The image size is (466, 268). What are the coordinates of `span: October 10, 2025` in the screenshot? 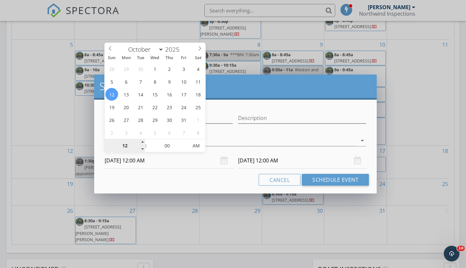 It's located at (183, 81).